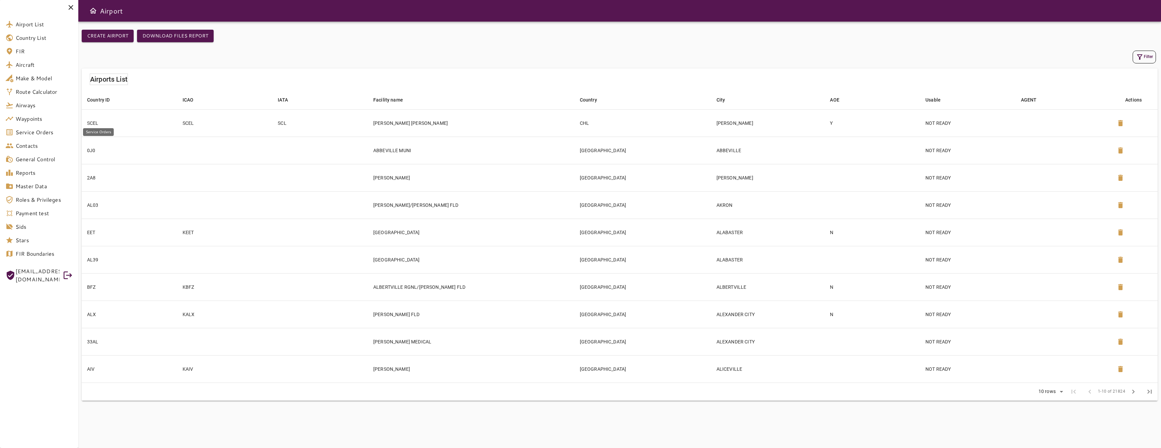 This screenshot has height=448, width=1161. What do you see at coordinates (44, 240) in the screenshot?
I see `span: Stars` at bounding box center [44, 240].